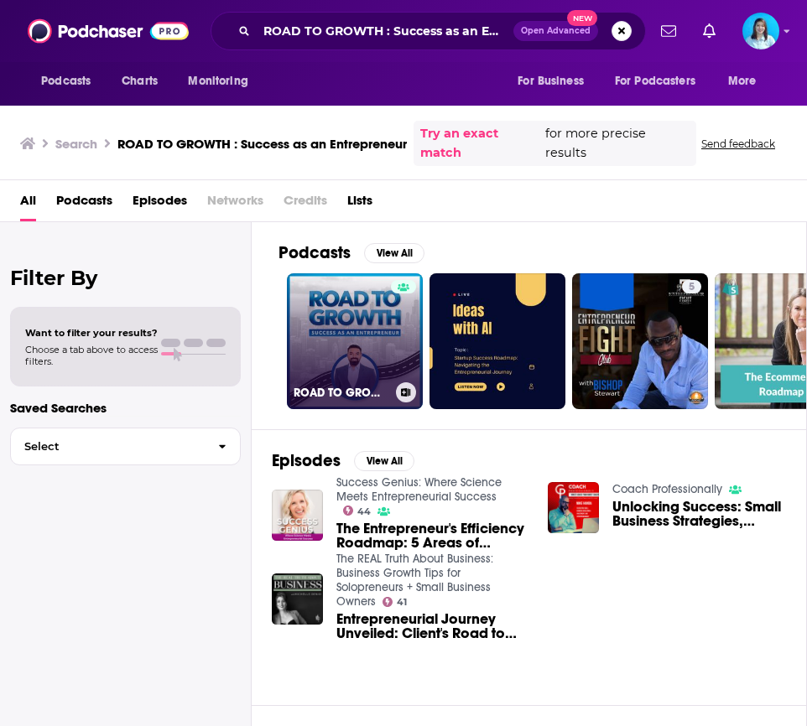  What do you see at coordinates (139, 81) in the screenshot?
I see `span: Charts` at bounding box center [139, 81].